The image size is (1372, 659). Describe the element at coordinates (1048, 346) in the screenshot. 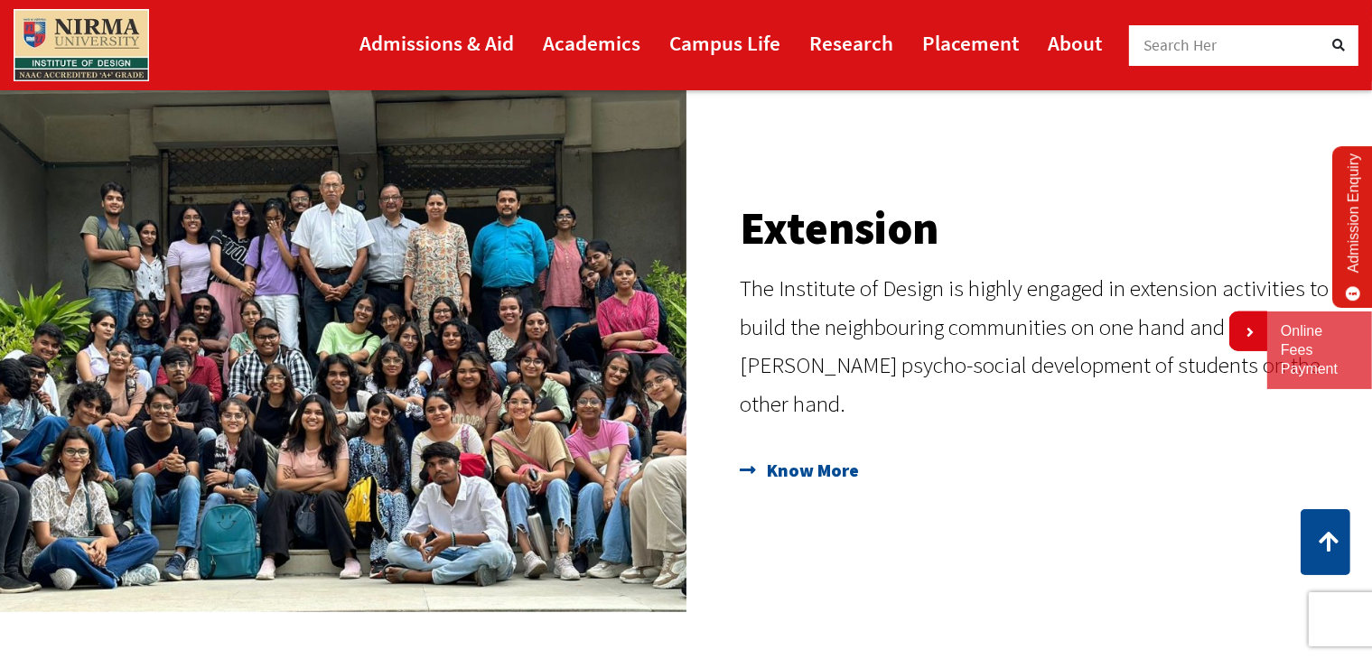

I see `p: The Institute of Design is highly engaged in extension activities to build the neighbouring commu...` at that location.